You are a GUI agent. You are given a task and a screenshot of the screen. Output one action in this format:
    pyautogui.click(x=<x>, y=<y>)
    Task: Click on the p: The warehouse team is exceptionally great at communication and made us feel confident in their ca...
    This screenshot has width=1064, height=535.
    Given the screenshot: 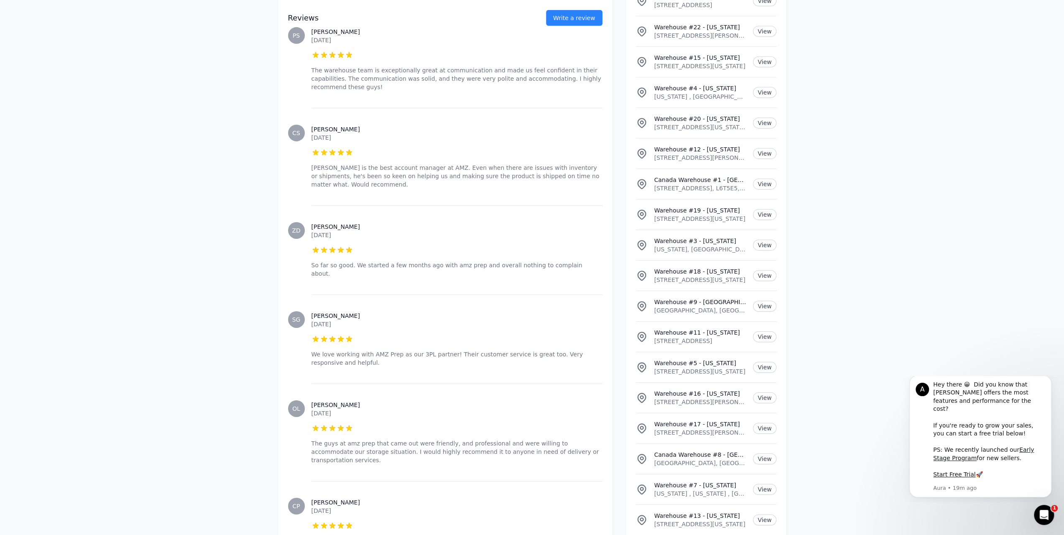 What is the action you would take?
    pyautogui.click(x=457, y=79)
    